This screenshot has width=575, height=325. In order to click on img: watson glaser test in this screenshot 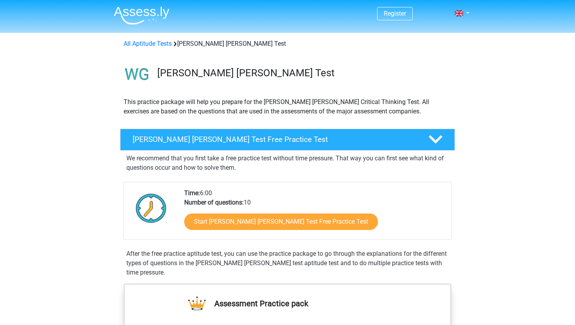, I will do `click(137, 74)`.